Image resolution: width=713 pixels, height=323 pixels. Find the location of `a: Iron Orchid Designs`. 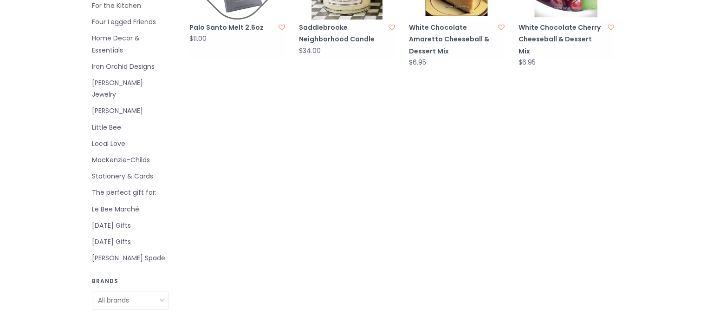

a: Iron Orchid Designs is located at coordinates (130, 66).